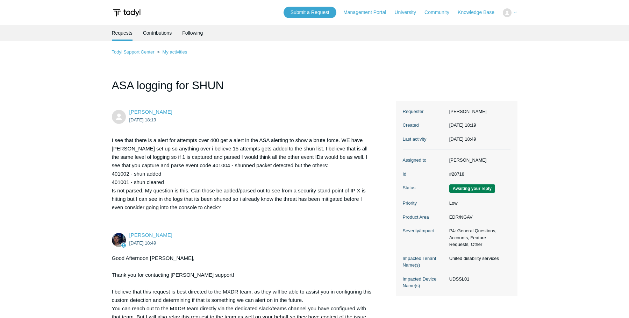 This screenshot has height=318, width=629. What do you see at coordinates (472, 188) in the screenshot?
I see `span: We are waiting for you to respond` at bounding box center [472, 188].